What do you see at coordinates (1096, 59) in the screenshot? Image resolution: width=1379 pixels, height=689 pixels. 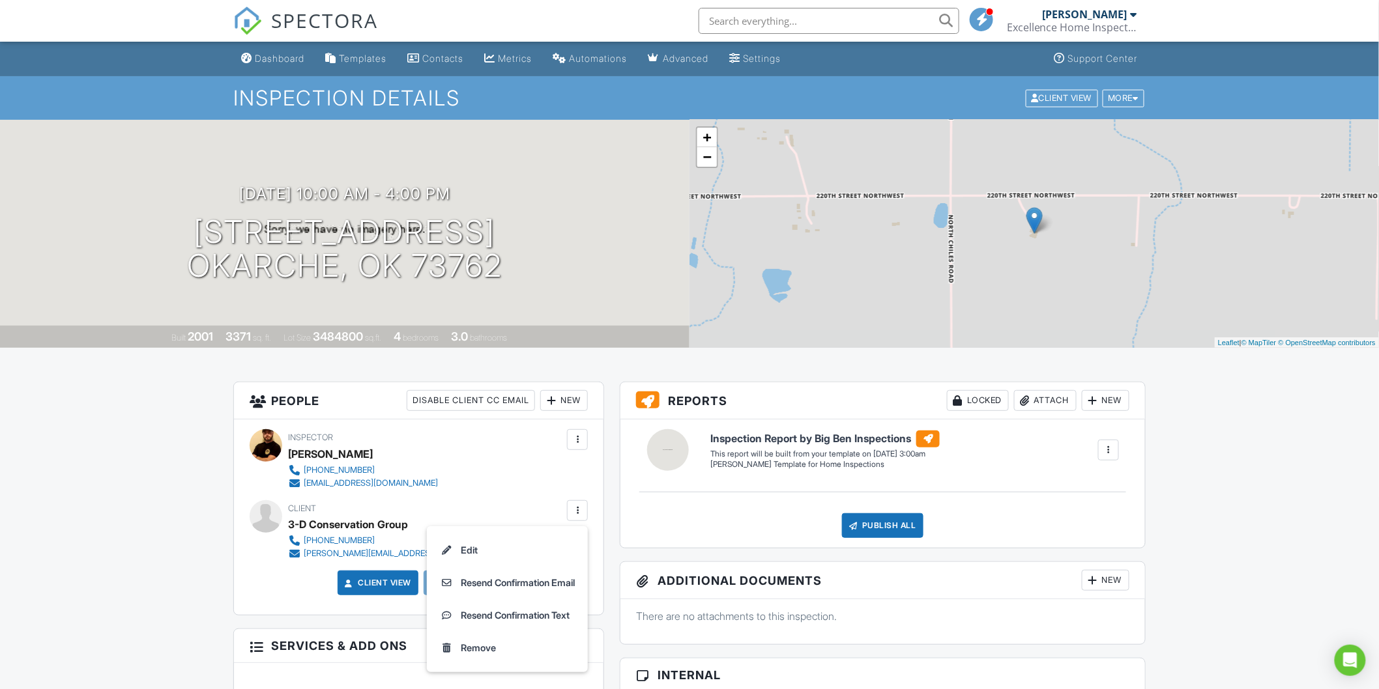 I see `a: Support Center` at bounding box center [1096, 59].